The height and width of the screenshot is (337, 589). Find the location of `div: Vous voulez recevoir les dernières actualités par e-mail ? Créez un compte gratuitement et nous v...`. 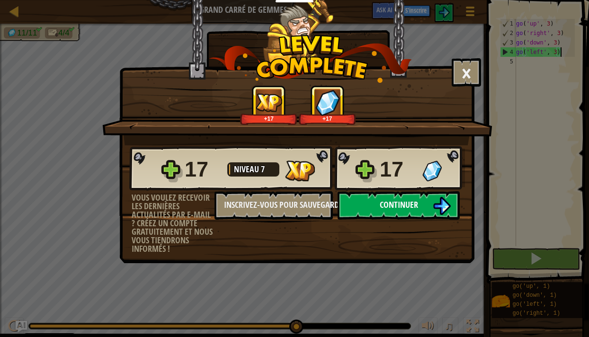

div: Vous voulez recevoir les dernières actualités par e-mail ? Créez un compte gratuitement et nous v... is located at coordinates (173, 223).